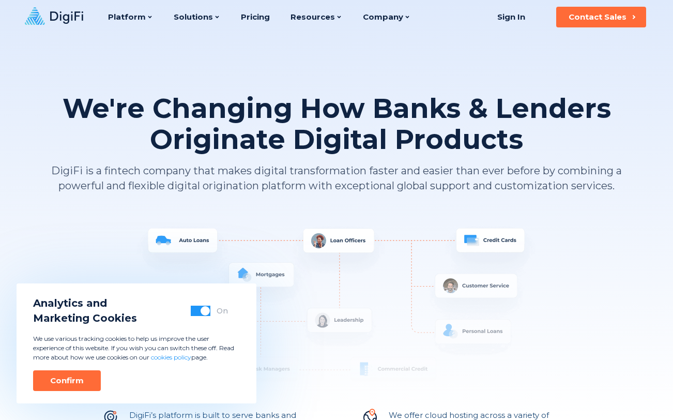 The image size is (673, 420). Describe the element at coordinates (511, 17) in the screenshot. I see `a: Sign In` at that location.